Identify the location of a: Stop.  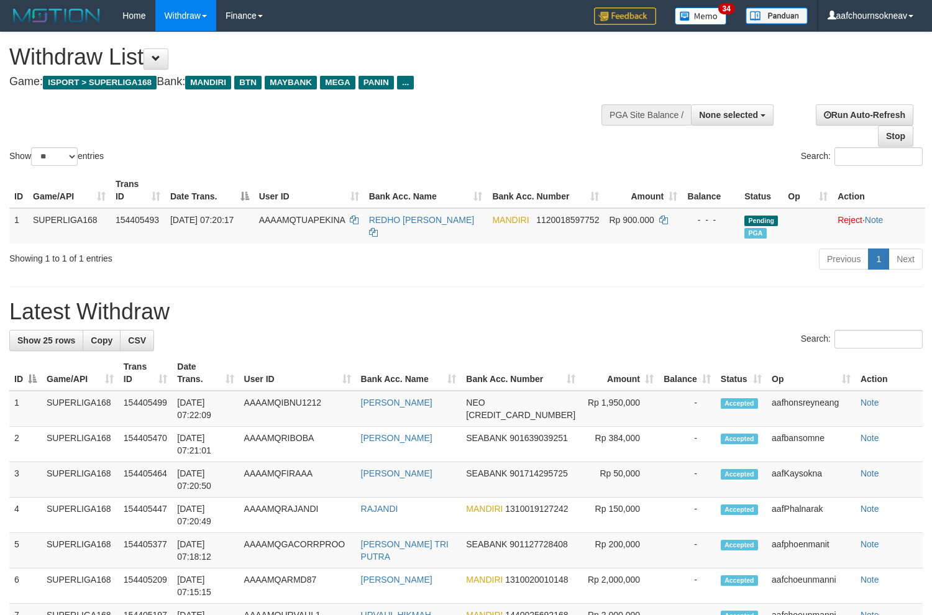
(896, 136).